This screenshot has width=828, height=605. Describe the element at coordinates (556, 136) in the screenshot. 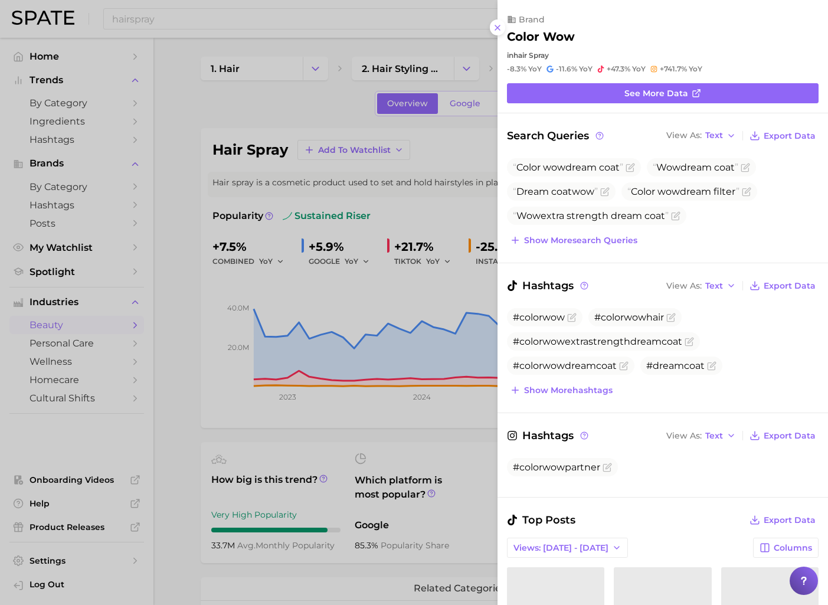

I see `span: Search Queries` at that location.